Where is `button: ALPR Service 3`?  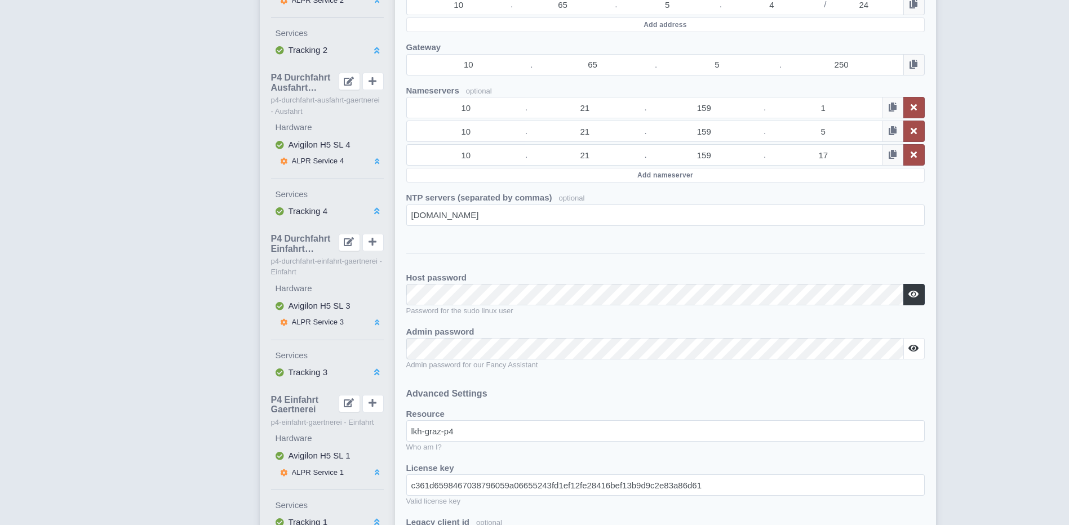
button: ALPR Service 3 is located at coordinates (327, 322).